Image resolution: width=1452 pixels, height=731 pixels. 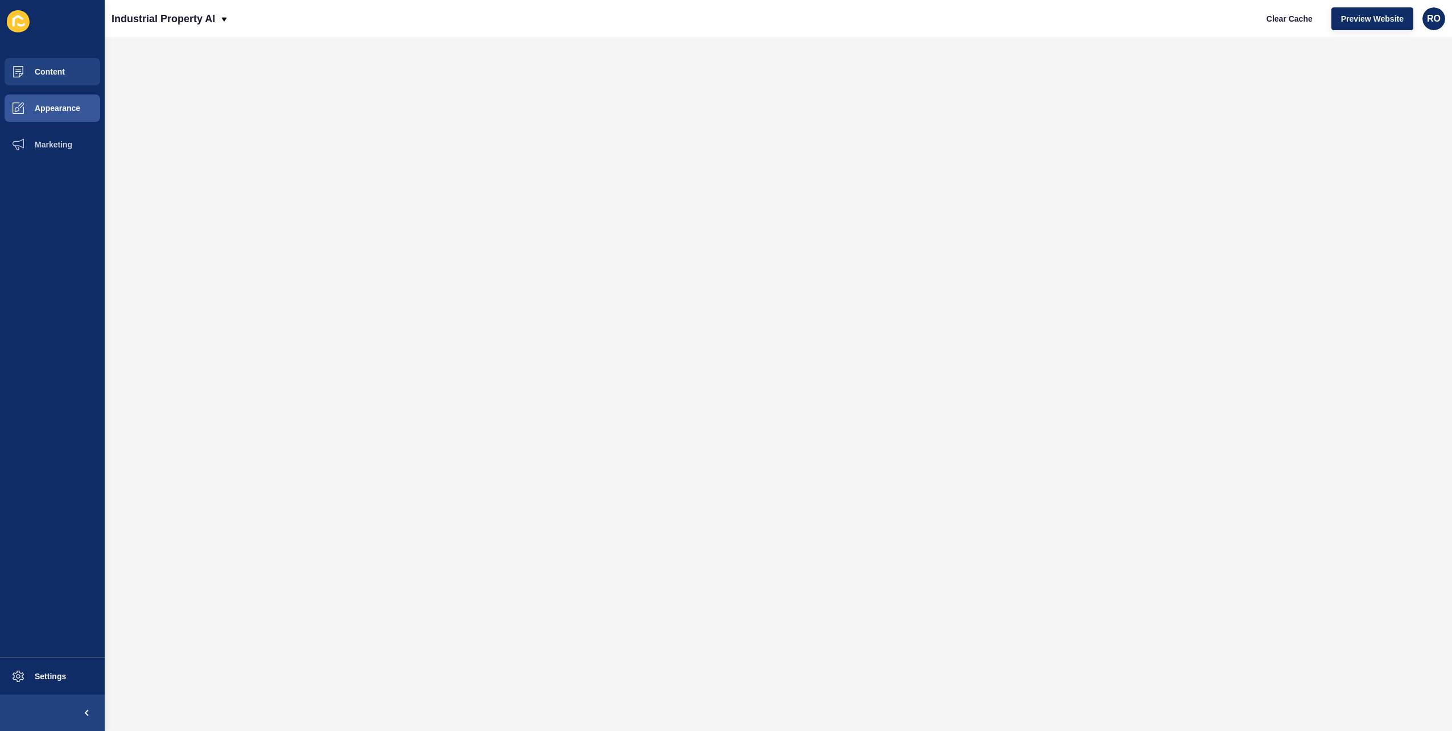 What do you see at coordinates (1289, 19) in the screenshot?
I see `span: Clear Cache` at bounding box center [1289, 19].